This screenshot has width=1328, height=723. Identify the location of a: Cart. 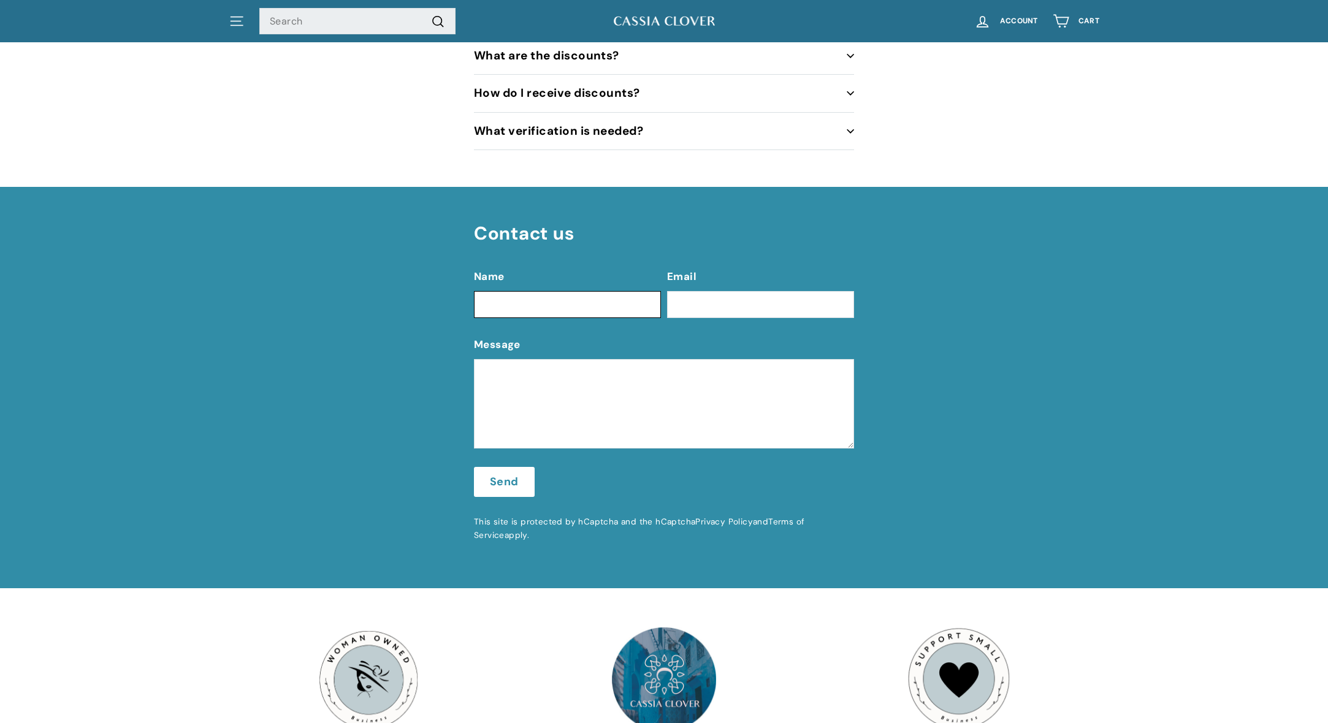
(1076, 21).